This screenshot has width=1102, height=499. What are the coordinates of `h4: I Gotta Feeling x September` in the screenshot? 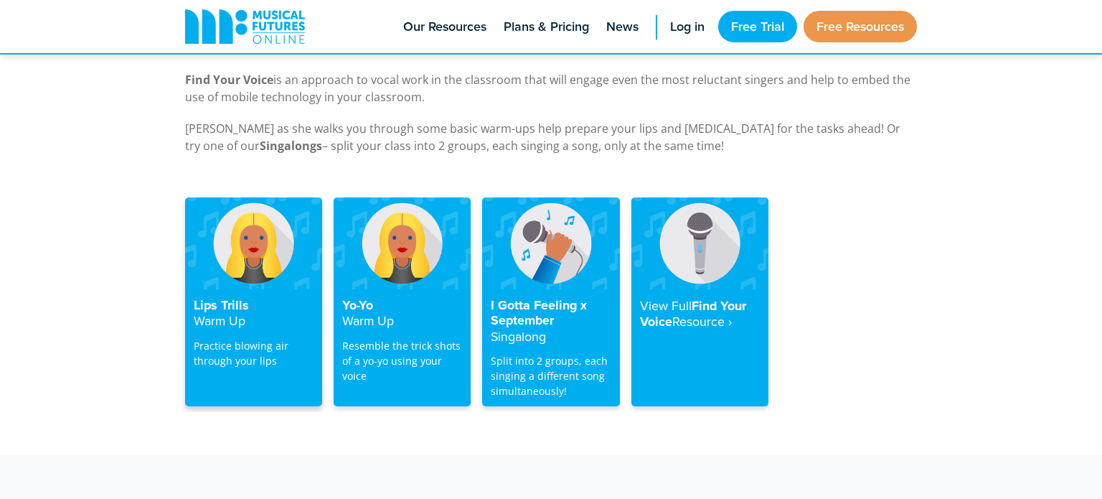 It's located at (550, 321).